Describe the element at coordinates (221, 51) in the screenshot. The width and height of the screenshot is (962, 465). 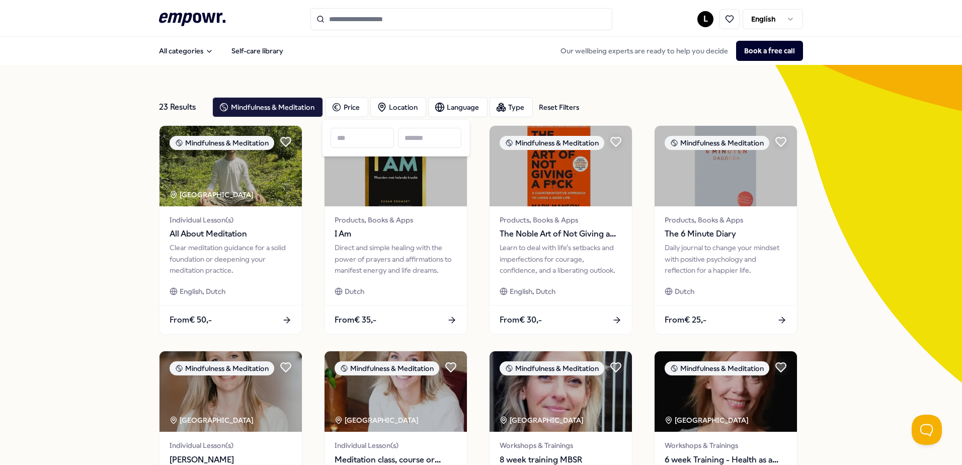
I see `nav: Main` at that location.